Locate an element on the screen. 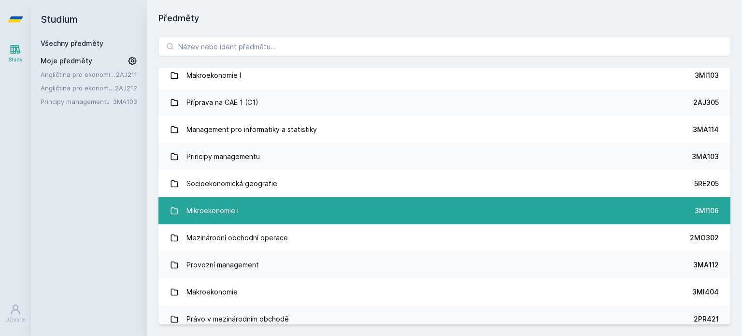 This screenshot has height=336, width=742. span: Moje předměty is located at coordinates (66, 61).